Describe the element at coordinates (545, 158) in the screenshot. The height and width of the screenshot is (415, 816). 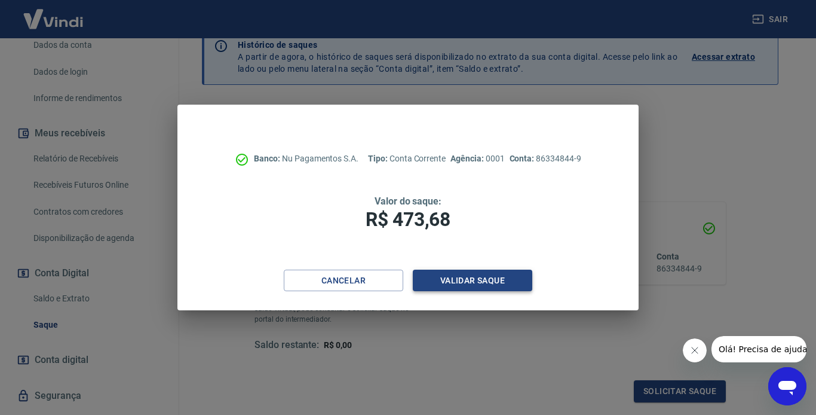
I see `p: 86334844-9` at that location.